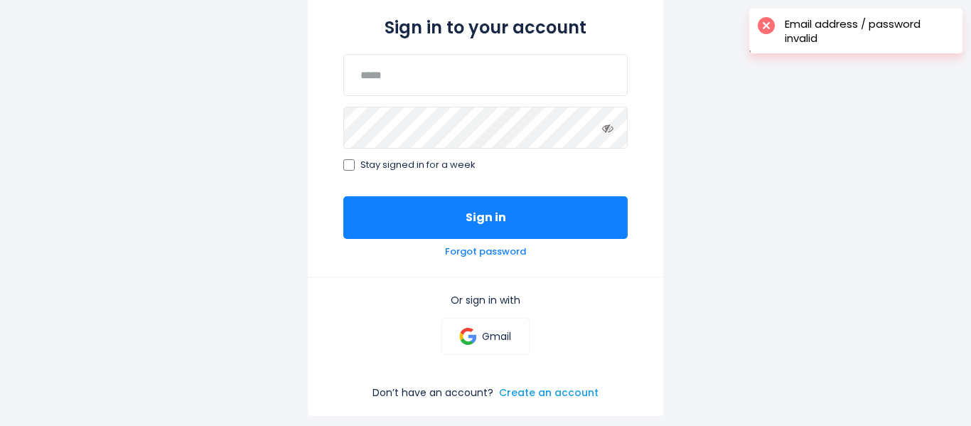  I want to click on span: Stay signed in for a week, so click(418, 165).